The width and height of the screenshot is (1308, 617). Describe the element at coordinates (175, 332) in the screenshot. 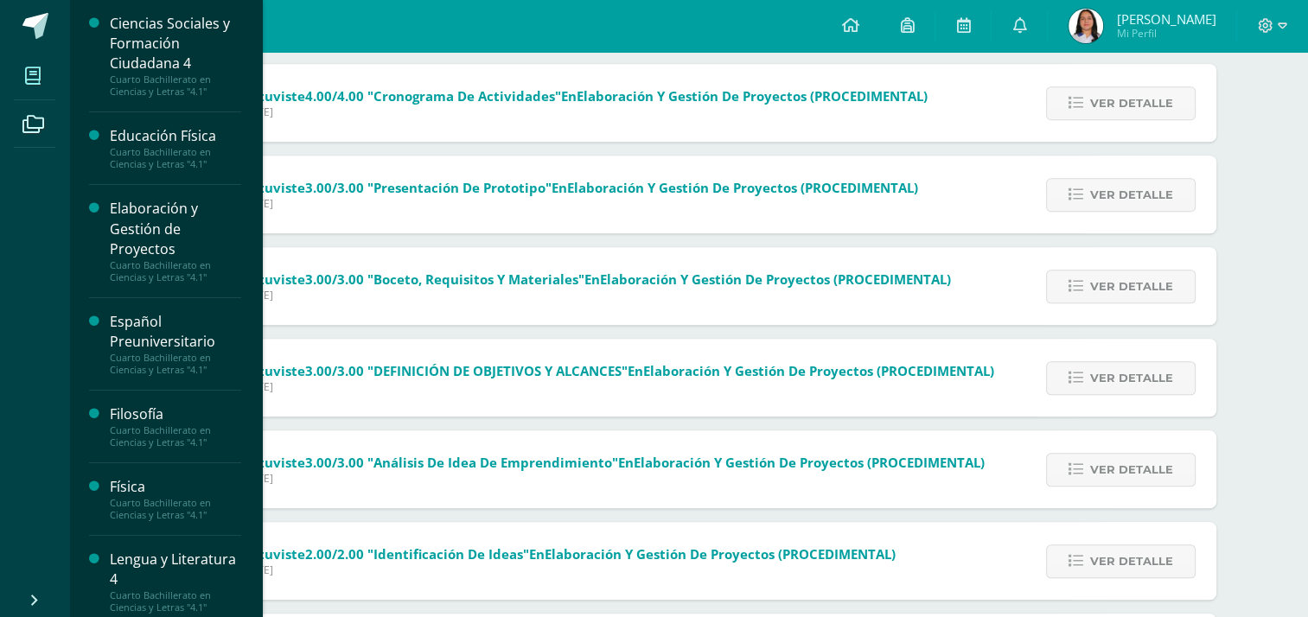

I see `div: Español Preuniversitario` at that location.